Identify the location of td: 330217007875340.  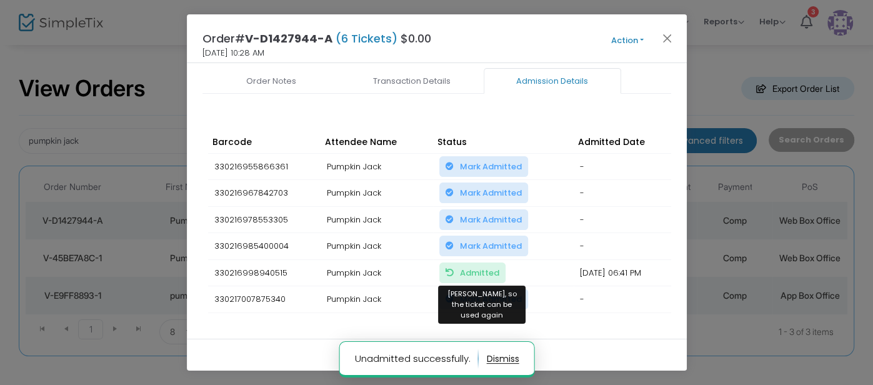
(264, 299).